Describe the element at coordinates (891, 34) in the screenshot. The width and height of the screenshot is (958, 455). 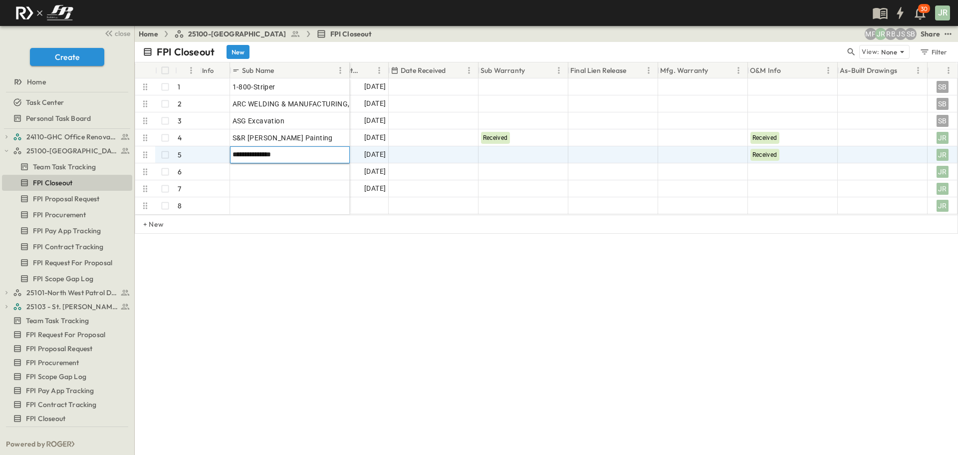
I see `div: Regina Barnett (rbarnett@fpibuilders.com)` at that location.